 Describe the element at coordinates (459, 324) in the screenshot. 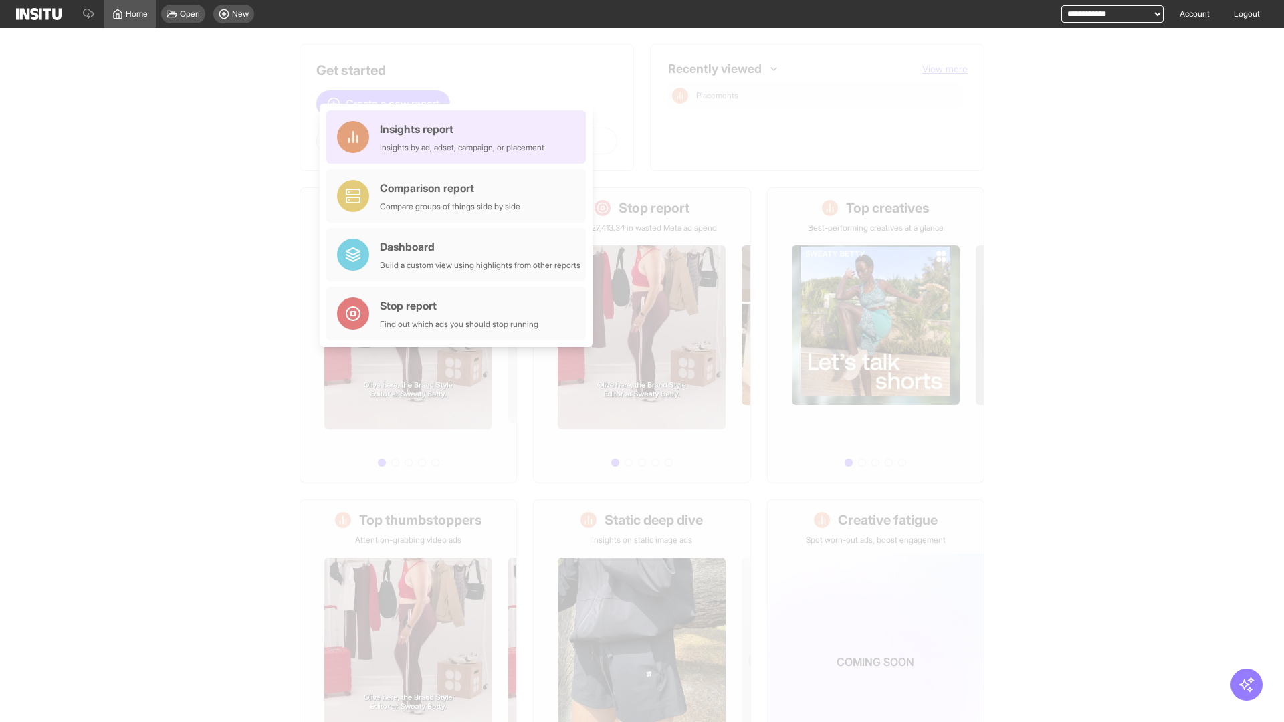

I see `div: Find out which ads you should stop running` at that location.